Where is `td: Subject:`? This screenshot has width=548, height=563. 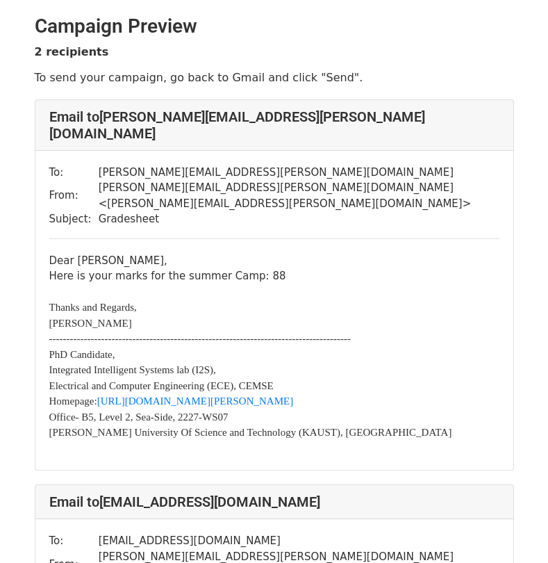 td: Subject: is located at coordinates (74, 219).